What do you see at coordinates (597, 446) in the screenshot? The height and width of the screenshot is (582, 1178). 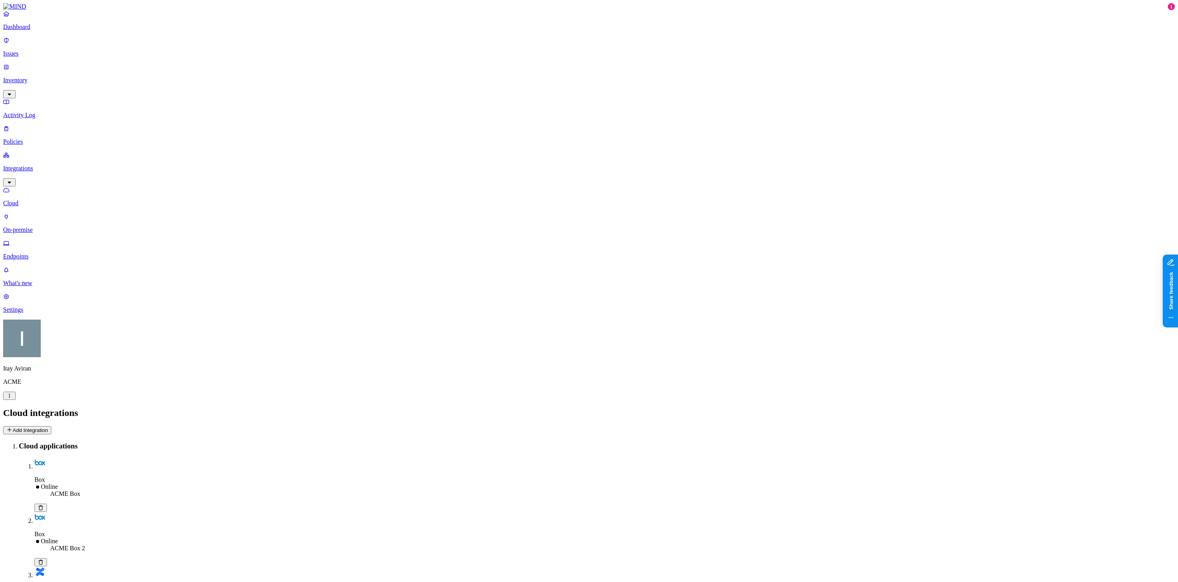 I see `h3: Cloud applications` at bounding box center [597, 446].